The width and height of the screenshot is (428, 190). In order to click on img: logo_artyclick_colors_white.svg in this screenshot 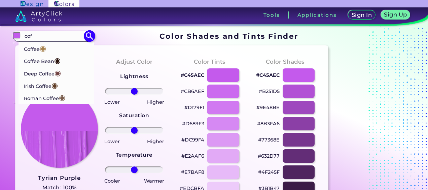, I will do `click(39, 16)`.